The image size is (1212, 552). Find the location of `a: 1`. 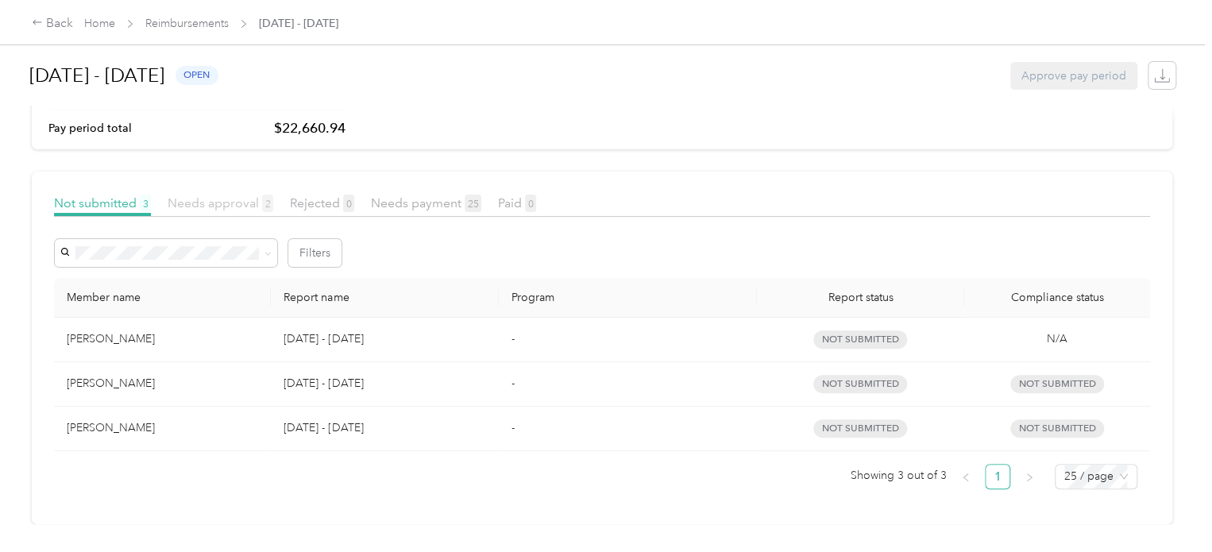

a: 1 is located at coordinates (998, 477).